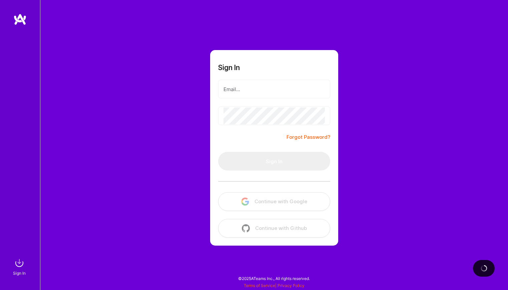  I want to click on h3: Sign In, so click(229, 67).